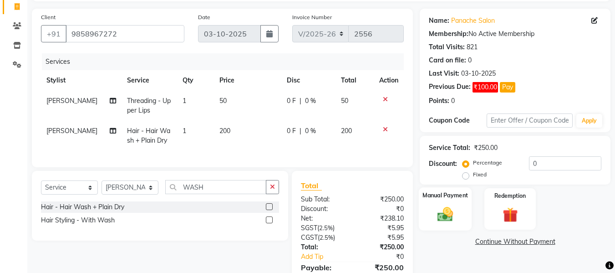 The image size is (615, 273). What do you see at coordinates (445, 195) in the screenshot?
I see `label: Manual Payment` at bounding box center [445, 195].